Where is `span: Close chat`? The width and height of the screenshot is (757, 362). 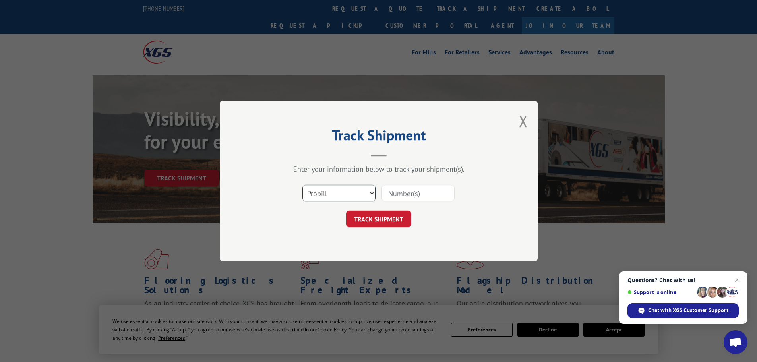 span: Close chat is located at coordinates (737, 280).